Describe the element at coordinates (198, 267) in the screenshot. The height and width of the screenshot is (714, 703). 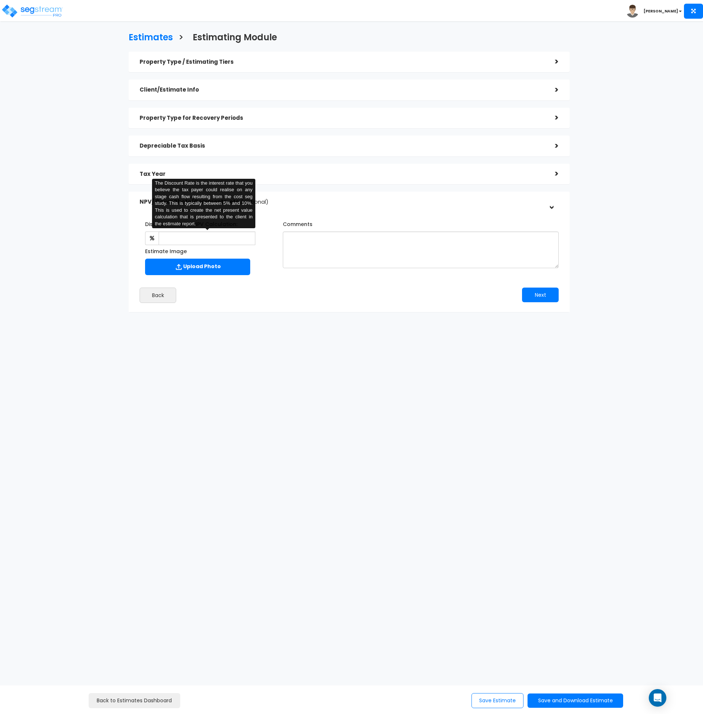
I see `label: Upload Photo` at that location.